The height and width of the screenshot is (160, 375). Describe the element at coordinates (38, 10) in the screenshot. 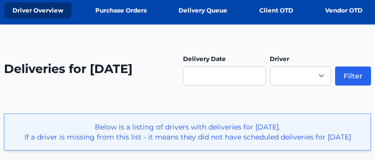

I see `a: Driver Overview` at that location.